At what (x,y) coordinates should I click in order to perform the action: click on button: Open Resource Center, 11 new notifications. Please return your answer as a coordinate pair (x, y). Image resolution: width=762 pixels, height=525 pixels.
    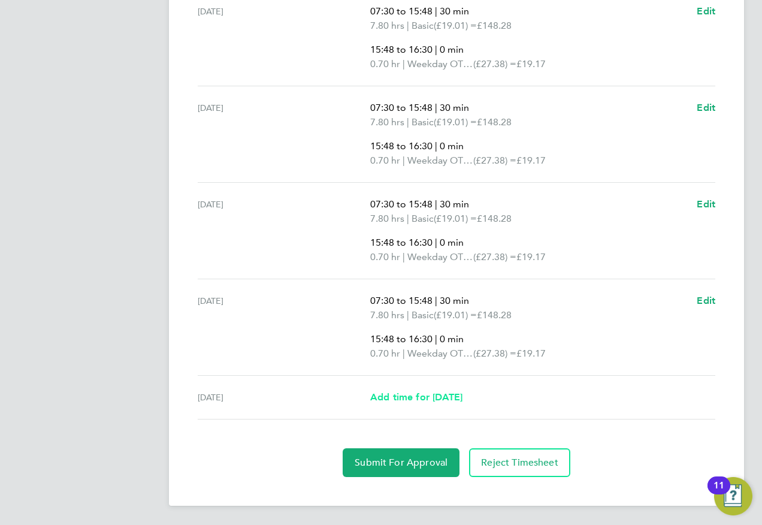
    Looking at the image, I should click on (734, 496).